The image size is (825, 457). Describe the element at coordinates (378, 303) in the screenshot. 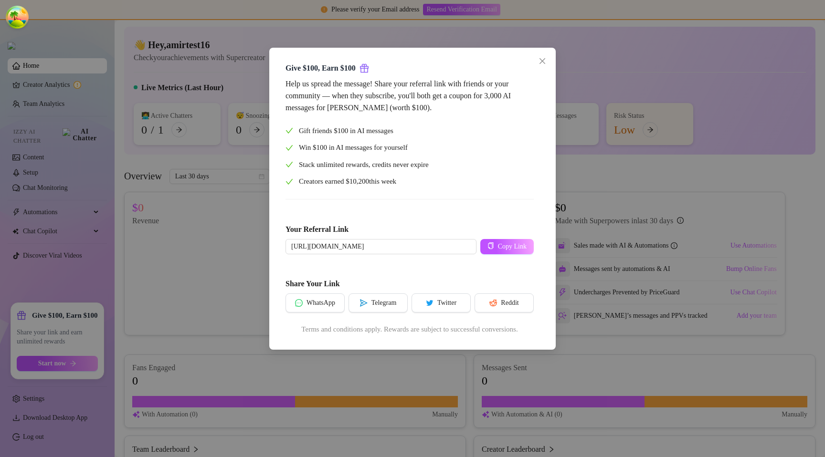

I see `button: sendTelegram` at that location.